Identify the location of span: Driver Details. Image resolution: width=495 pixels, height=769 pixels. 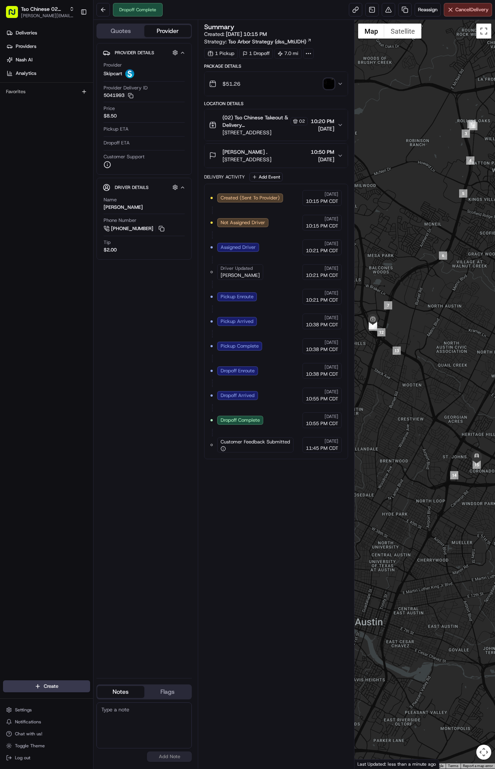
(132, 187).